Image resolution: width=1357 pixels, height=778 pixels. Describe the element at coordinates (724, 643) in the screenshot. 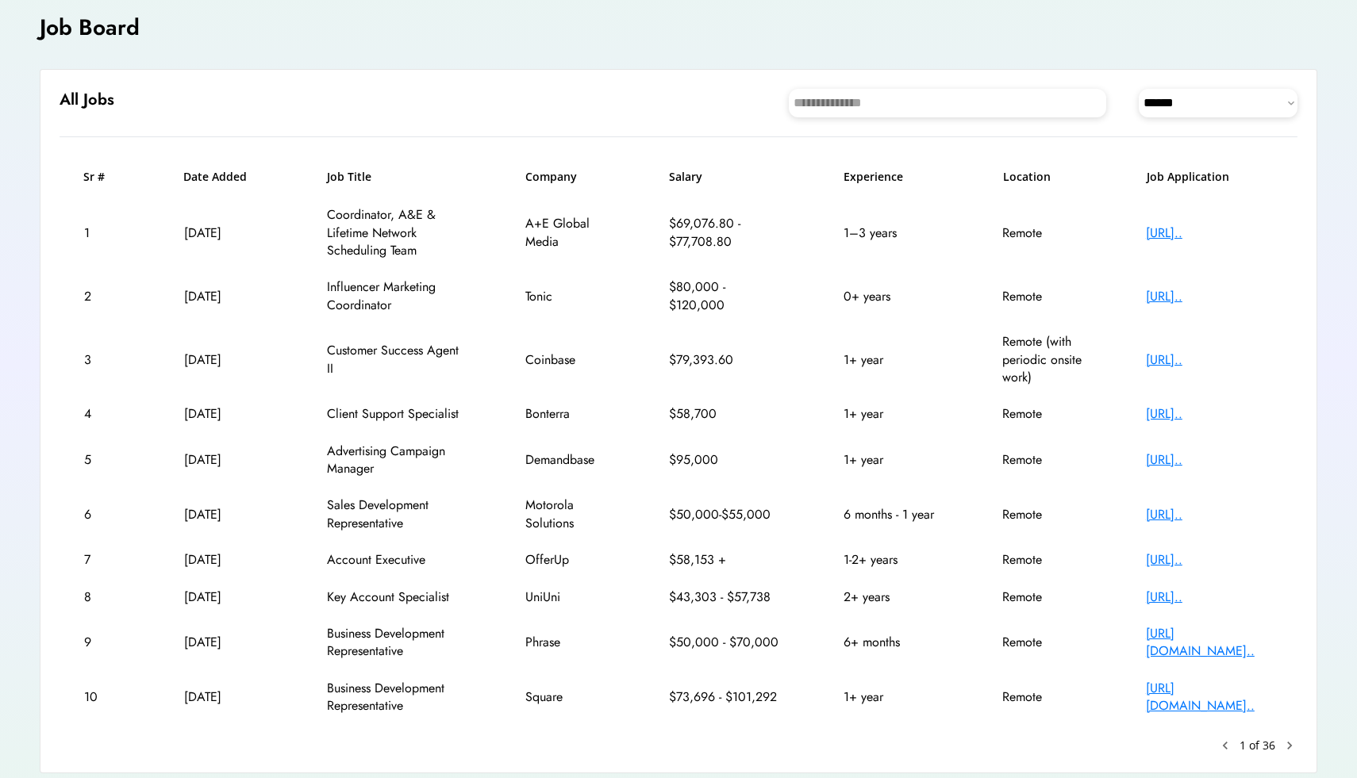

I see `div: $50,000 - $70,000` at that location.